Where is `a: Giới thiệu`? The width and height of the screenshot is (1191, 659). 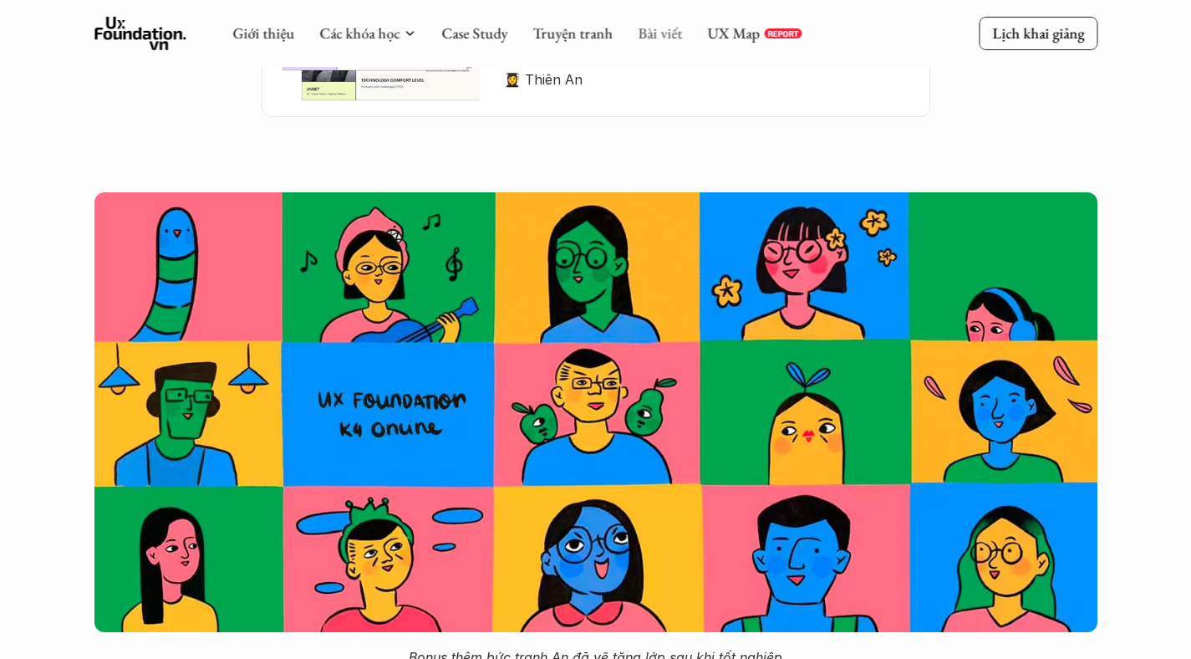
a: Giới thiệu is located at coordinates (263, 33).